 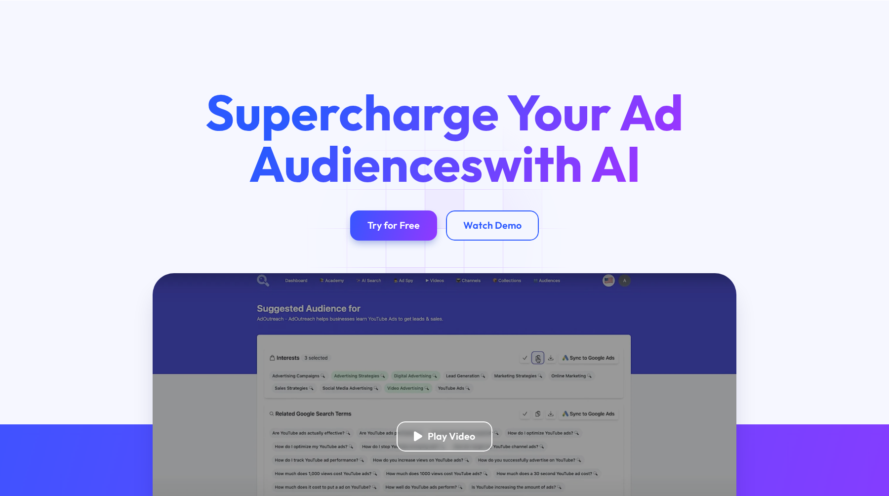 I want to click on div: Try for Free, so click(x=393, y=225).